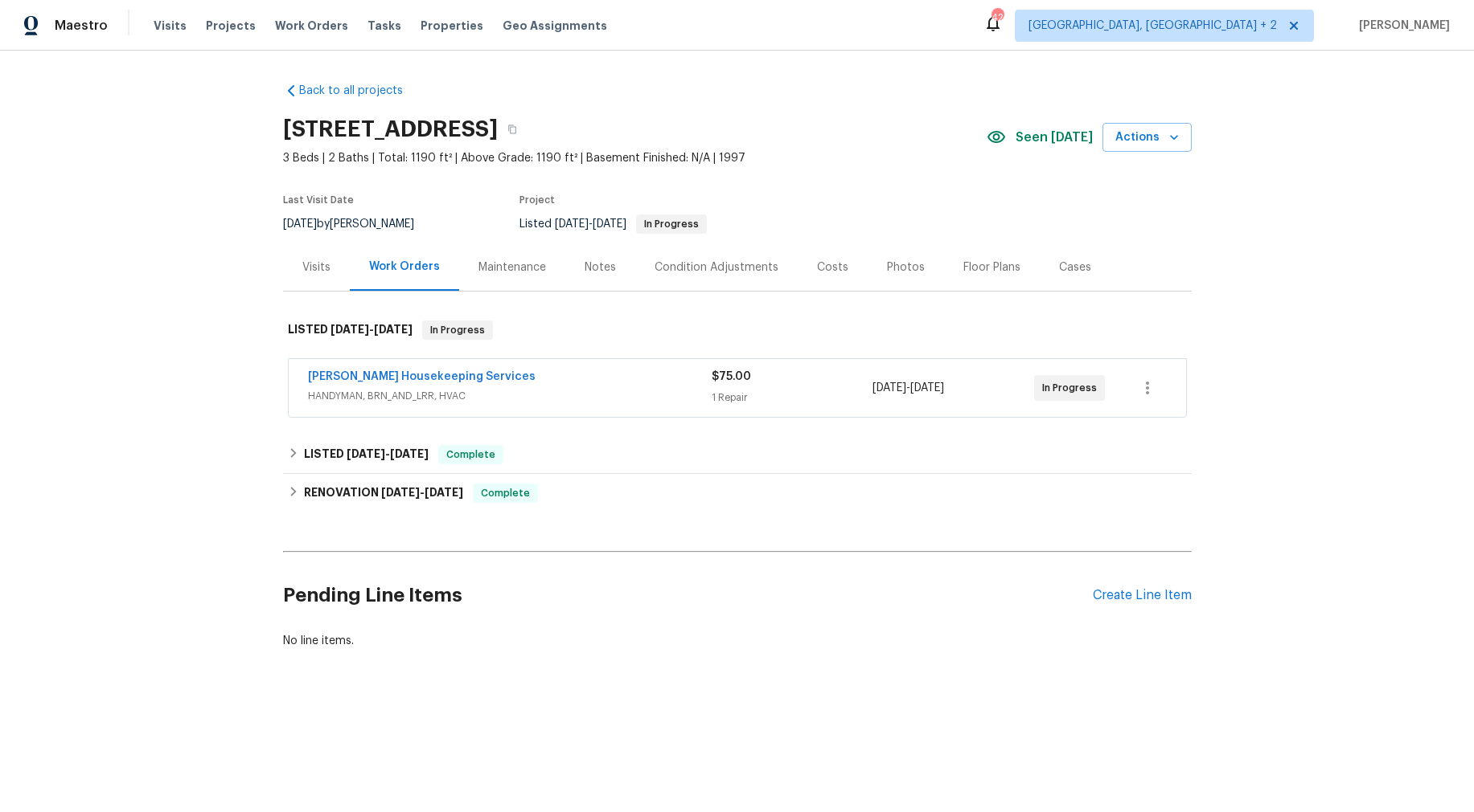  I want to click on span: 3 Beds | 2 Baths | Total: 1190 ft² | Above Grade: 1190 ft² | Basement Finished: N/A | 1997, so click(634, 158).